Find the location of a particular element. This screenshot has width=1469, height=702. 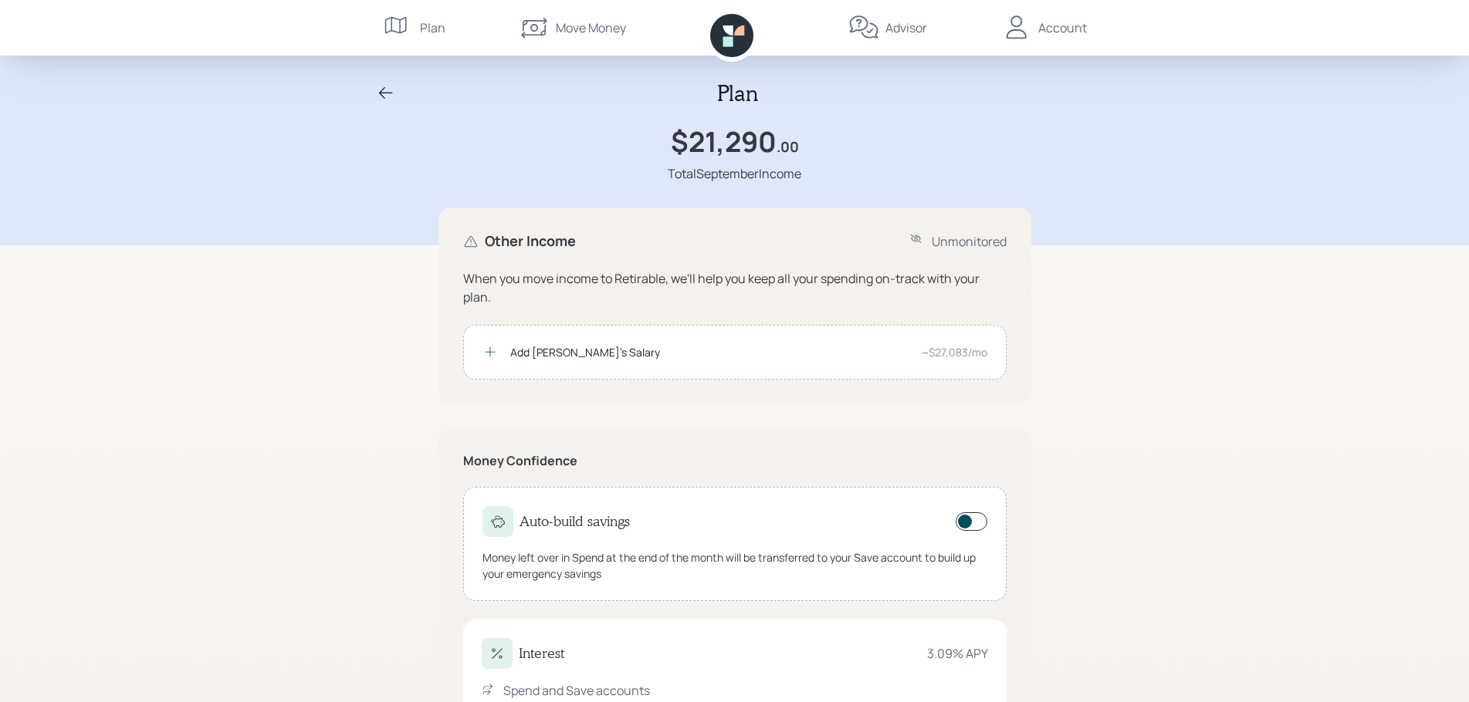

div: Plan is located at coordinates (432, 28).